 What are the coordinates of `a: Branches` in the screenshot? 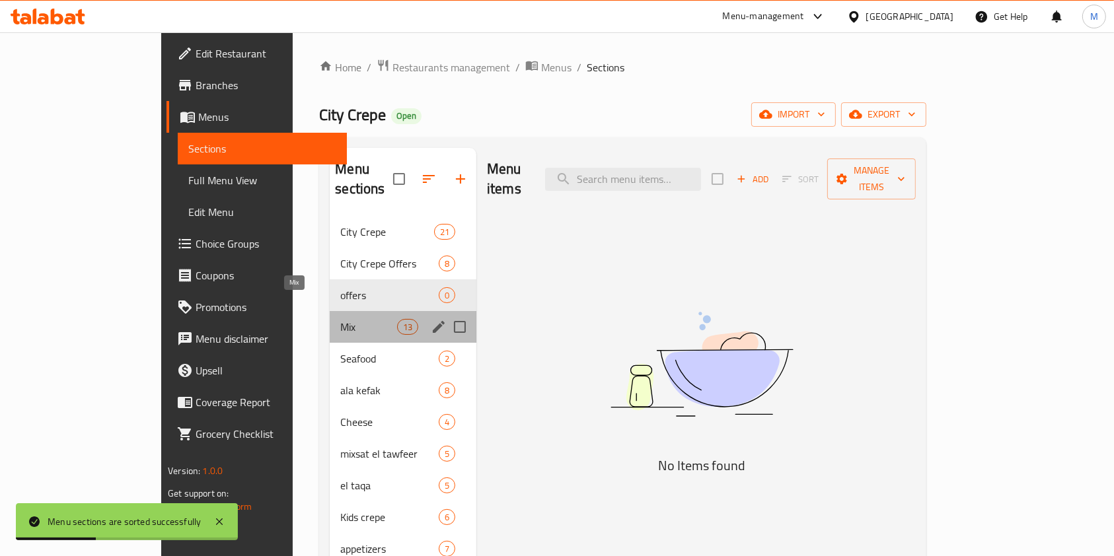 It's located at (257, 85).